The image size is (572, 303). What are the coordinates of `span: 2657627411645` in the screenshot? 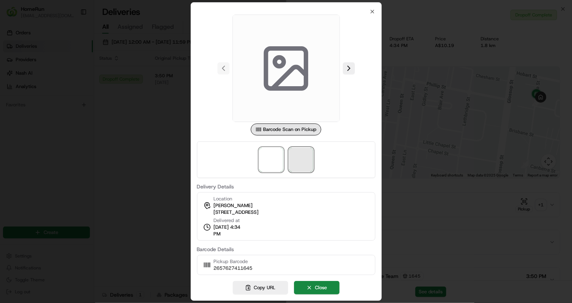 It's located at (233, 268).